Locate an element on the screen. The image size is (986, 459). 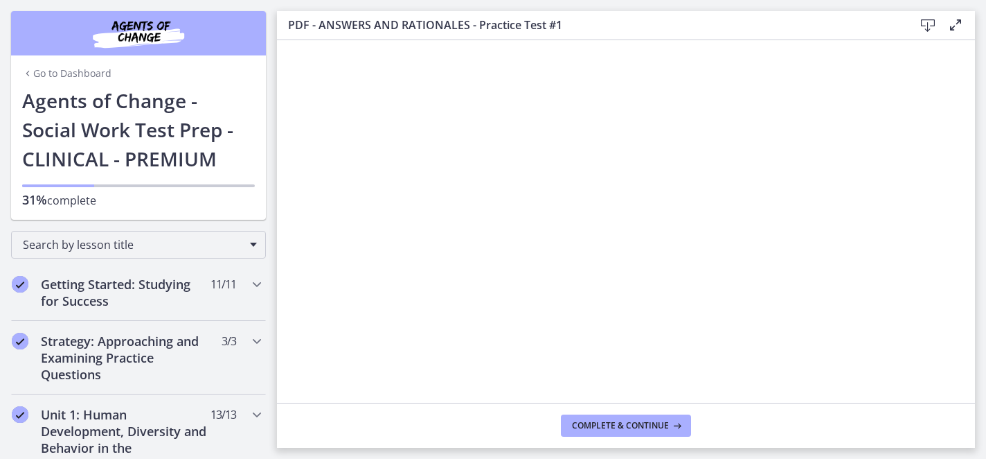
span: 11 / 11 is located at coordinates (223, 284).